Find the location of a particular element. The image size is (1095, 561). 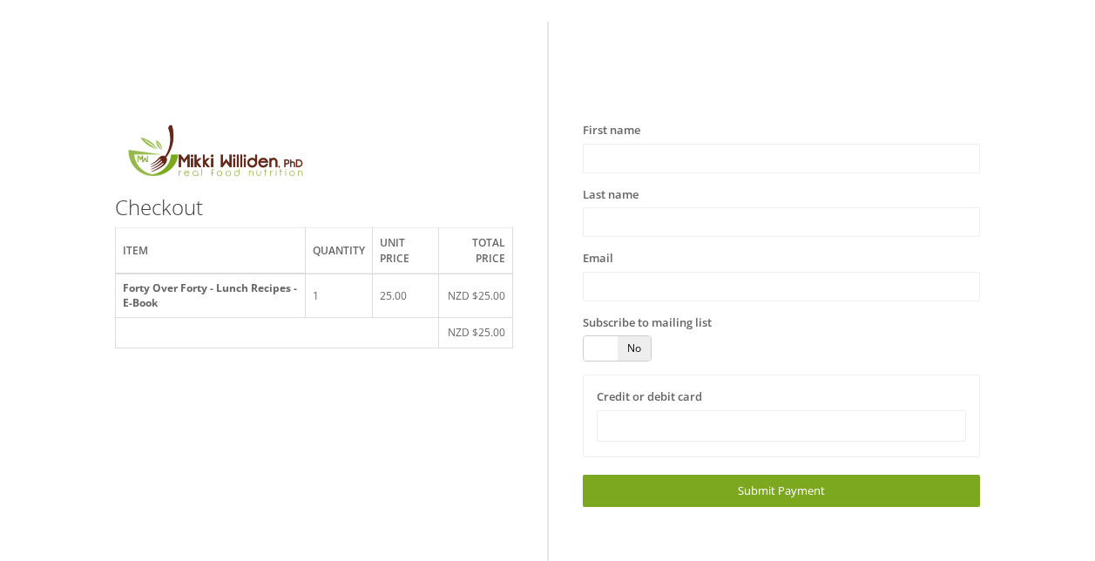

th: Unit price is located at coordinates (406, 251).